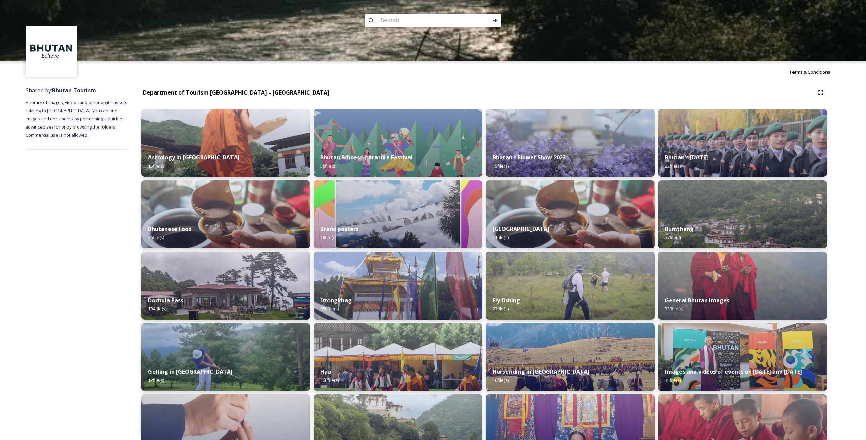 The image size is (866, 440). What do you see at coordinates (398, 143) in the screenshot?
I see `img: Bhutan%2520Echoes7.jpg` at bounding box center [398, 143].